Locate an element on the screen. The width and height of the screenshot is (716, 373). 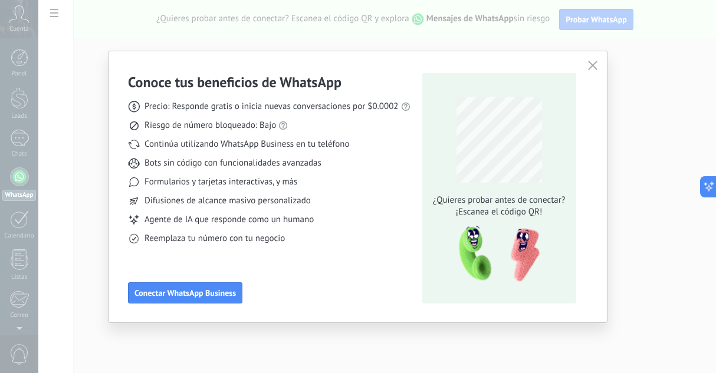
span: Formularios y tarjetas interactivas, y más is located at coordinates (220, 182).